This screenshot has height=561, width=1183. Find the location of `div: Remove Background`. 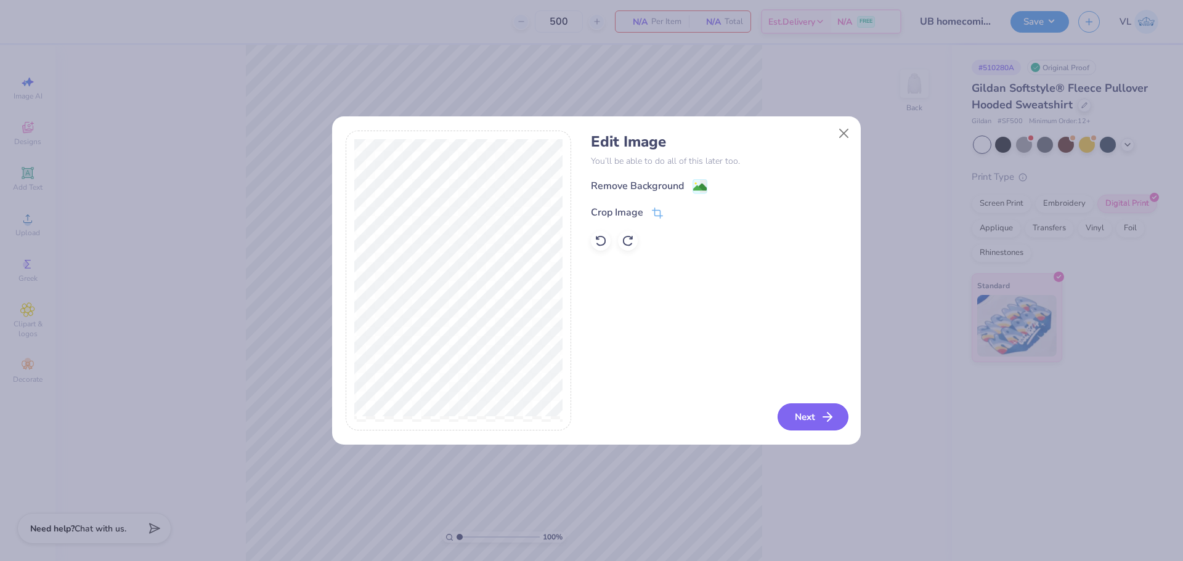

div: Remove Background is located at coordinates (637, 186).